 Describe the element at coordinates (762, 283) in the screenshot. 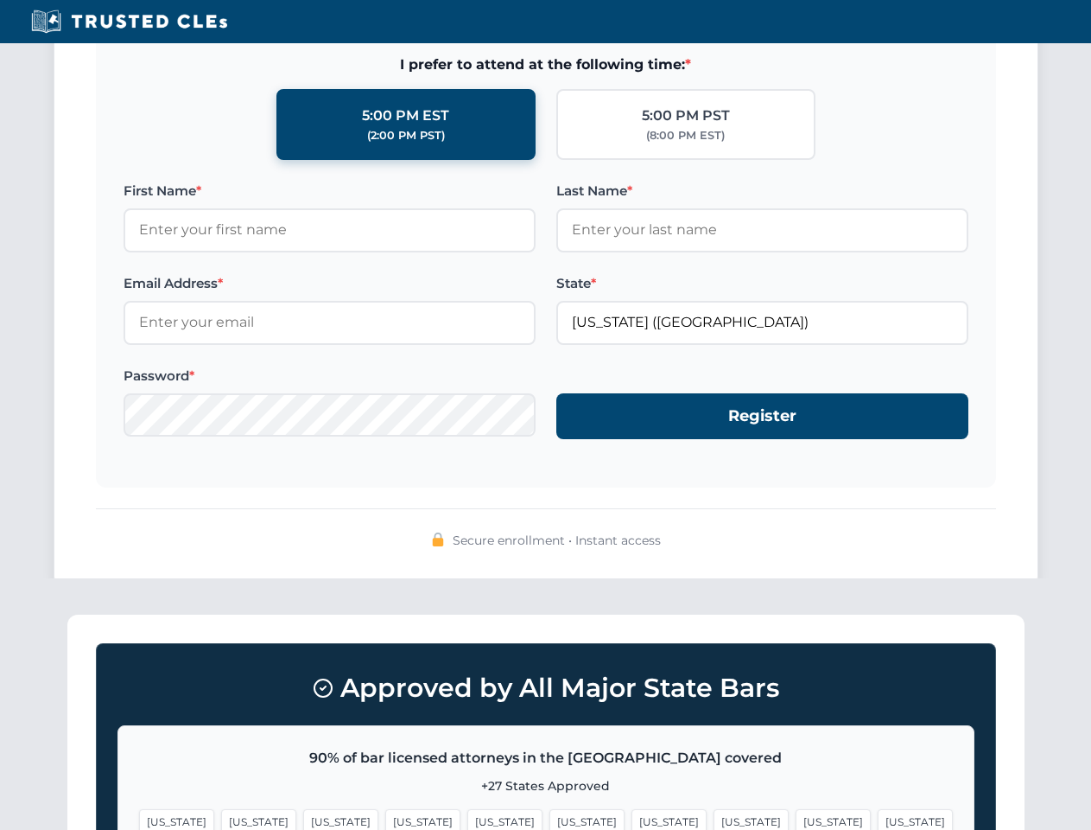

I see `label: State` at that location.